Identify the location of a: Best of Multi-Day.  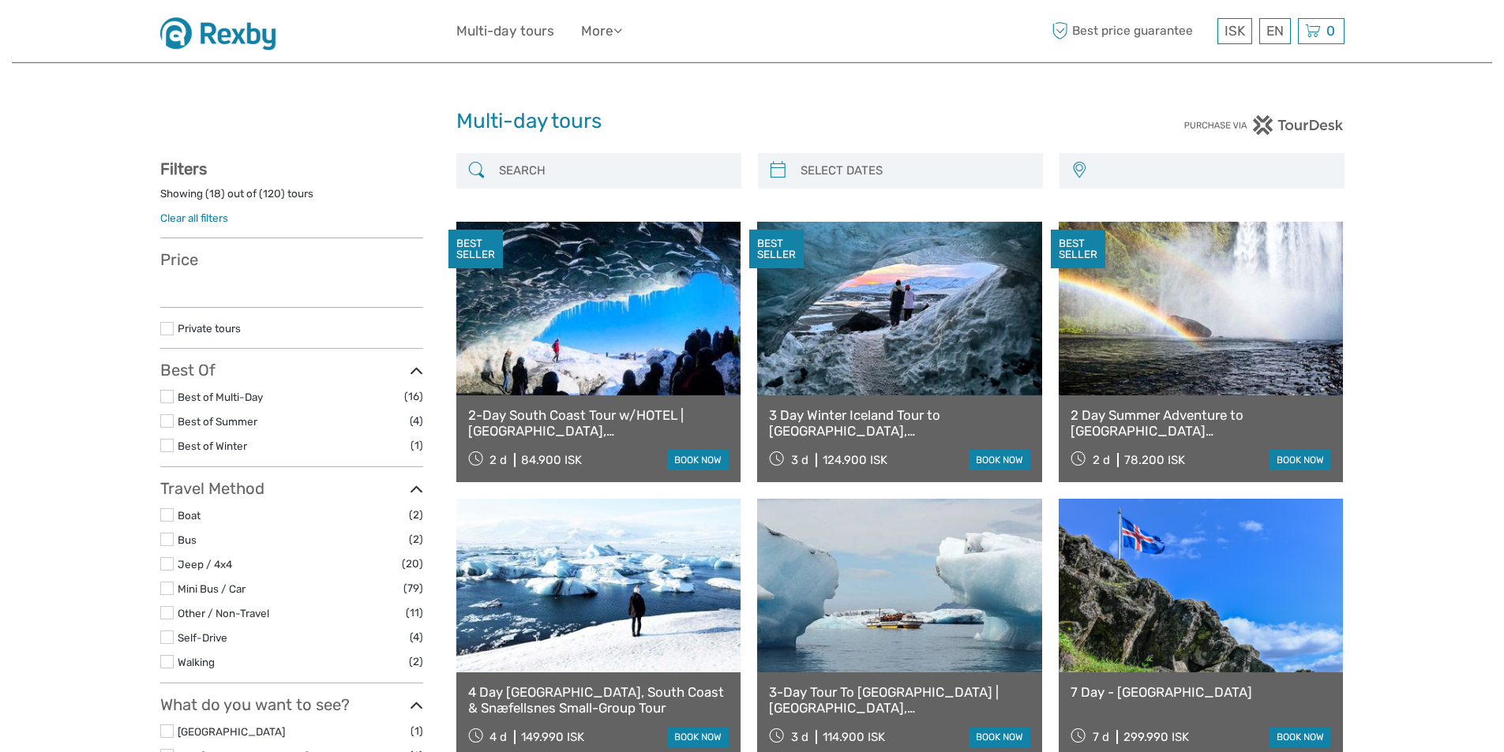
(220, 397).